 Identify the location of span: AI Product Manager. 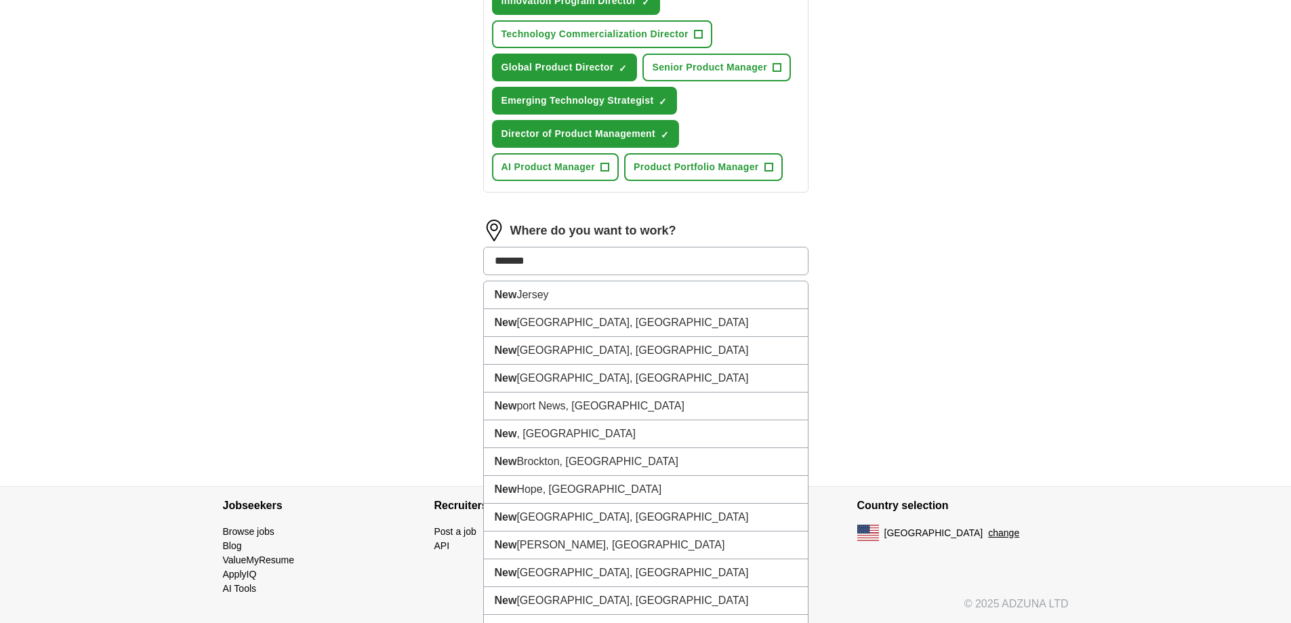
(548, 167).